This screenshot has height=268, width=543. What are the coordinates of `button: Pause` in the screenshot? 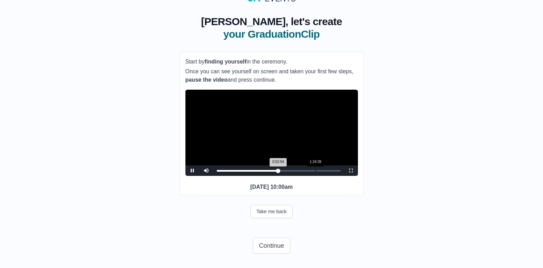 It's located at (192, 171).